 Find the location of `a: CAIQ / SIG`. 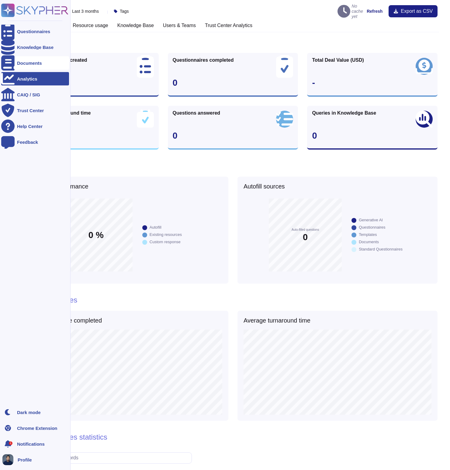

a: CAIQ / SIG is located at coordinates (35, 95).